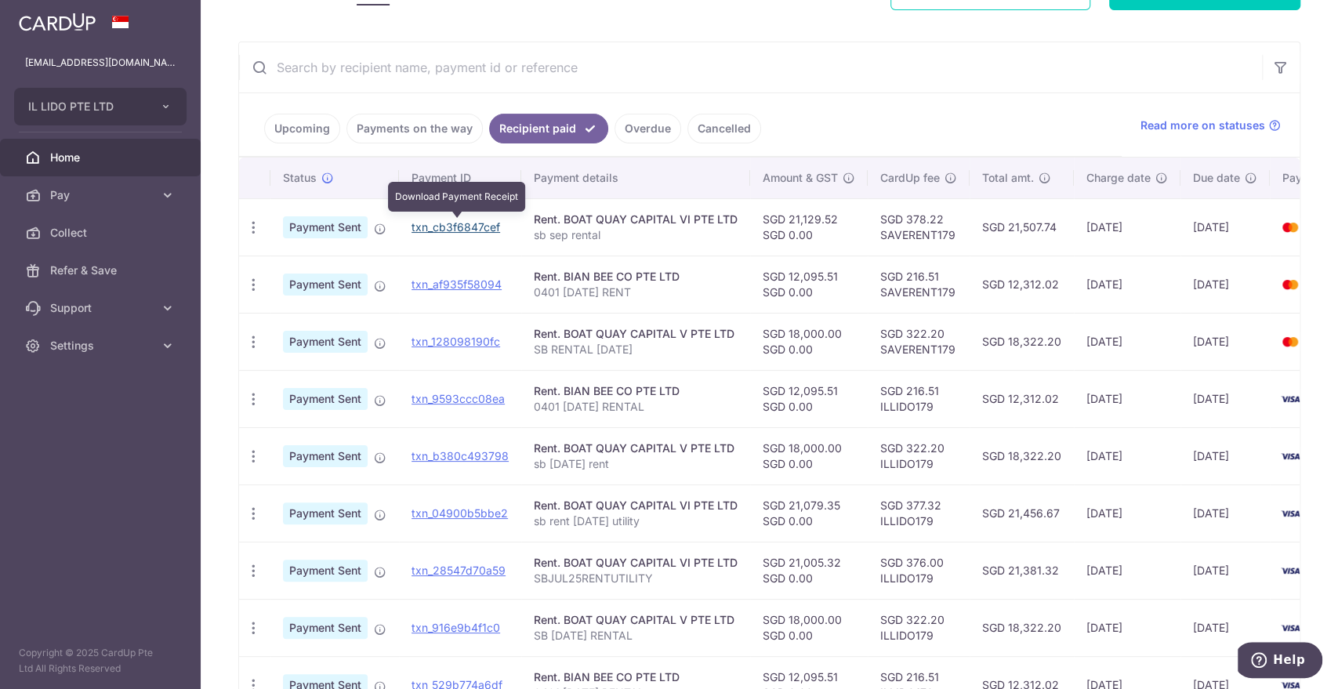 This screenshot has height=689, width=1338. Describe the element at coordinates (1021, 513) in the screenshot. I see `td: SGD 21,456.67` at that location.